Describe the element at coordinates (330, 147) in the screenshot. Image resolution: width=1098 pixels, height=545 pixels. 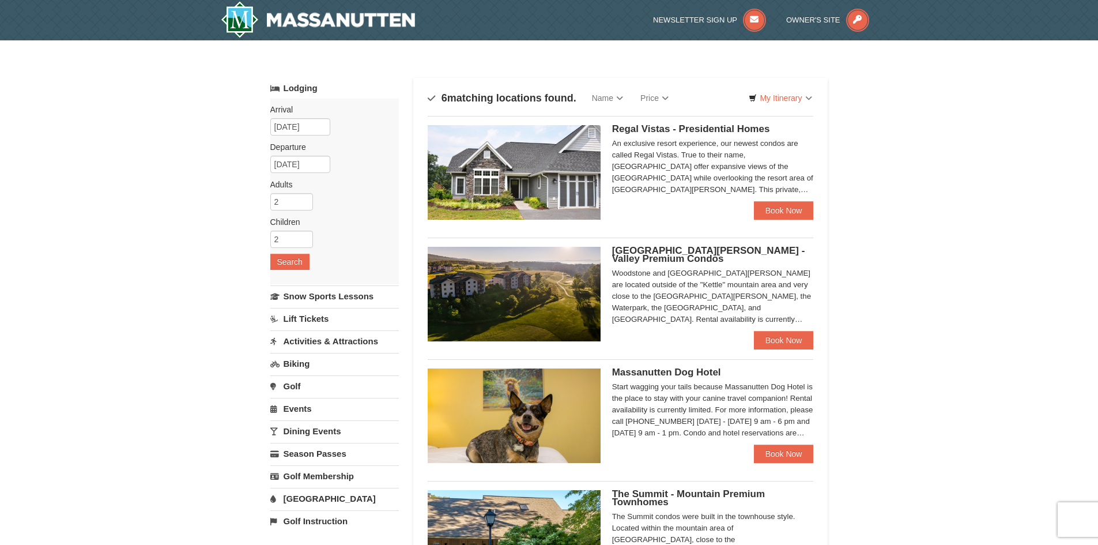
I see `label: Departure` at that location.